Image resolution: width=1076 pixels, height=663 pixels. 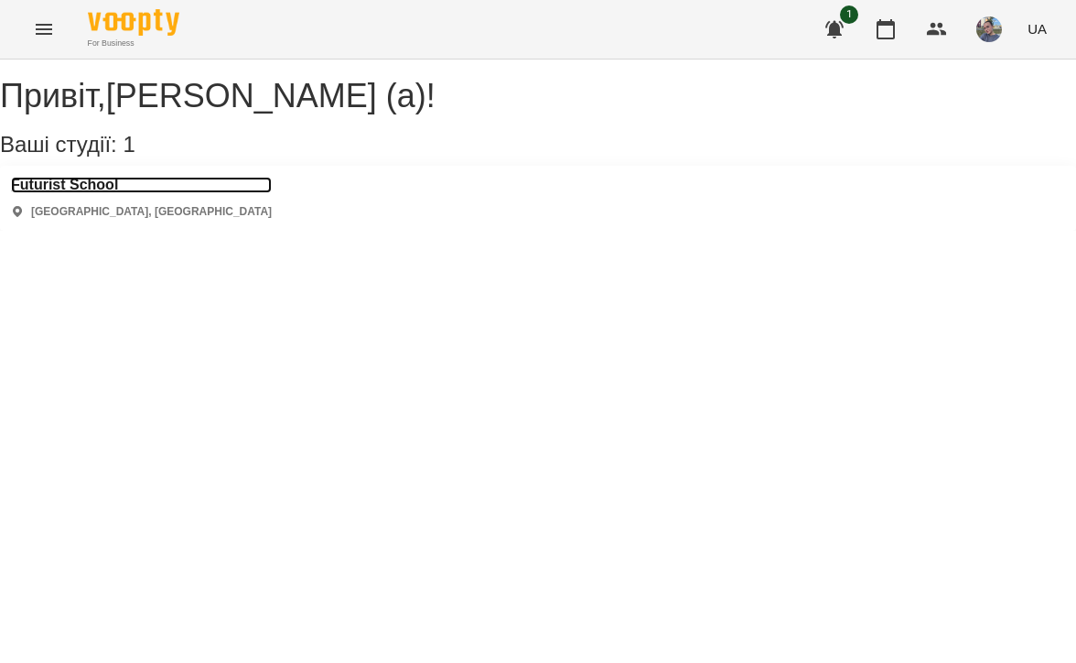 What do you see at coordinates (989, 29) in the screenshot?
I see `img: 12e81ef5014e817b1a9089eb975a08d3.jpeg` at bounding box center [989, 29].